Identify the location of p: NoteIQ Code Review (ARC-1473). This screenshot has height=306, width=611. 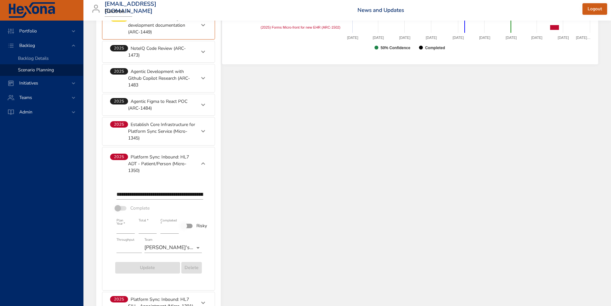
(162, 52).